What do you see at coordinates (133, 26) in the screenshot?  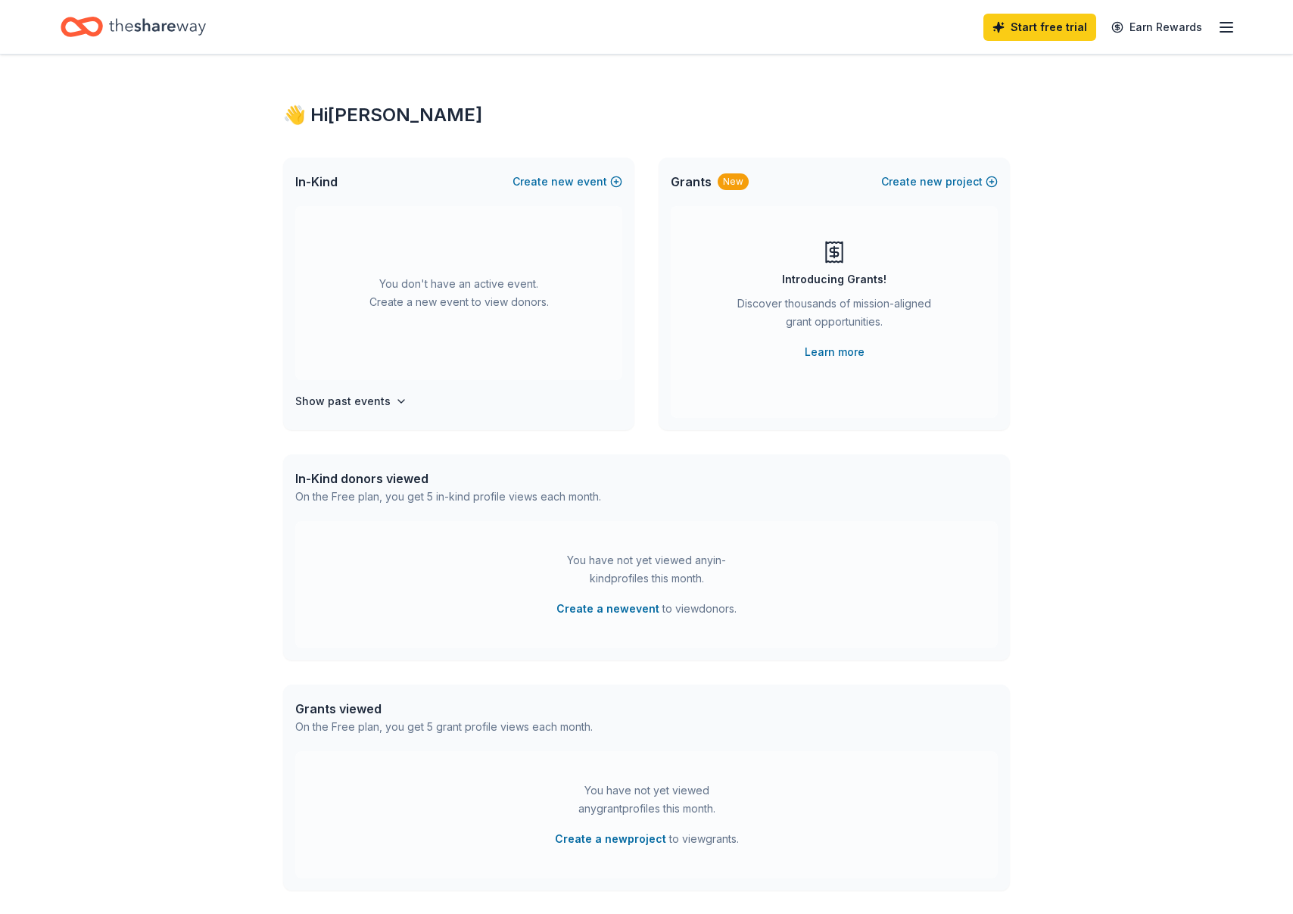 I see `a: Home` at bounding box center [133, 26].